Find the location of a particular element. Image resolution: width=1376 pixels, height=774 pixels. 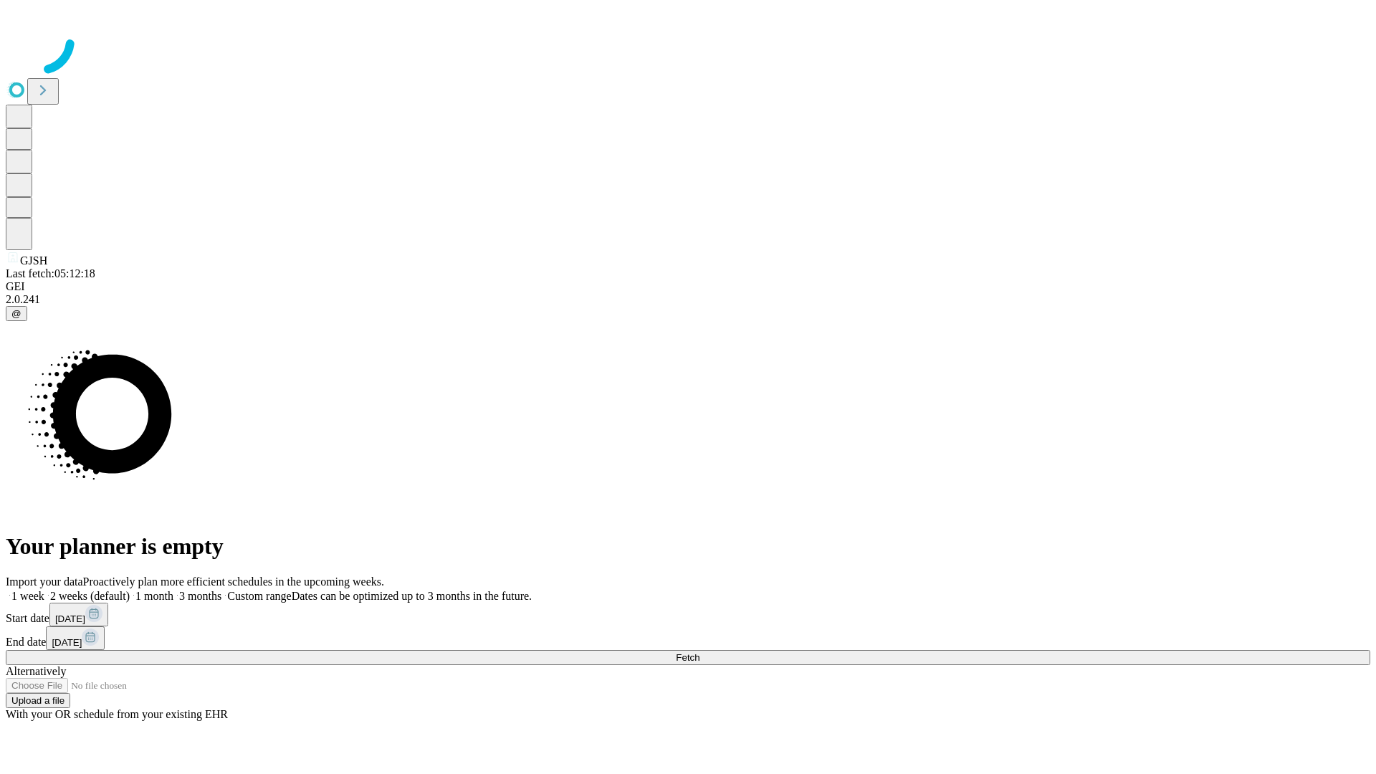

span: GJSH is located at coordinates (34, 260).